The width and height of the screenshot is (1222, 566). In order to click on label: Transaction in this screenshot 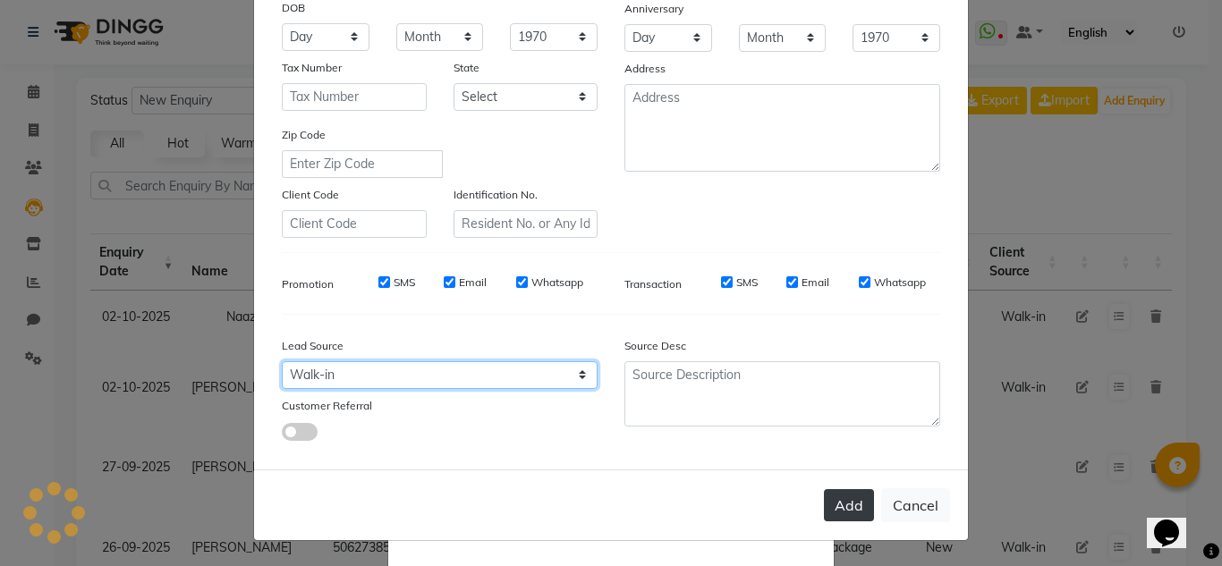, I will do `click(653, 285)`.